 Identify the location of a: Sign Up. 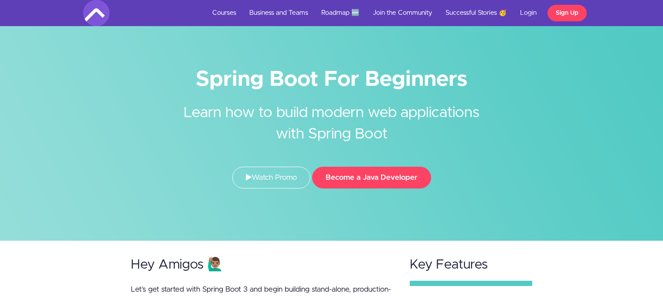
(567, 13).